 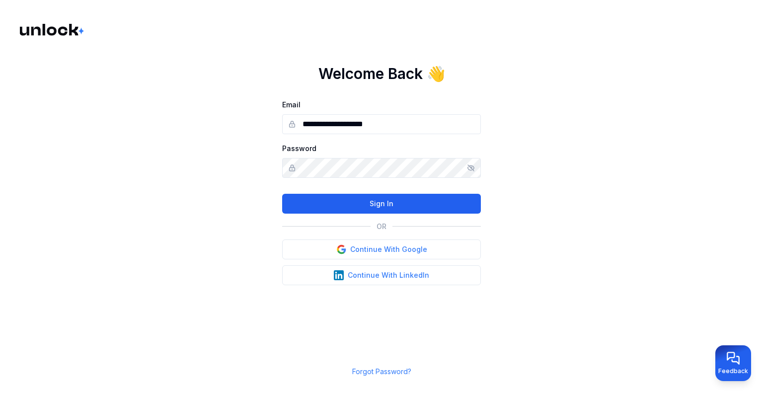 What do you see at coordinates (734, 371) in the screenshot?
I see `span: Feedback` at bounding box center [734, 371].